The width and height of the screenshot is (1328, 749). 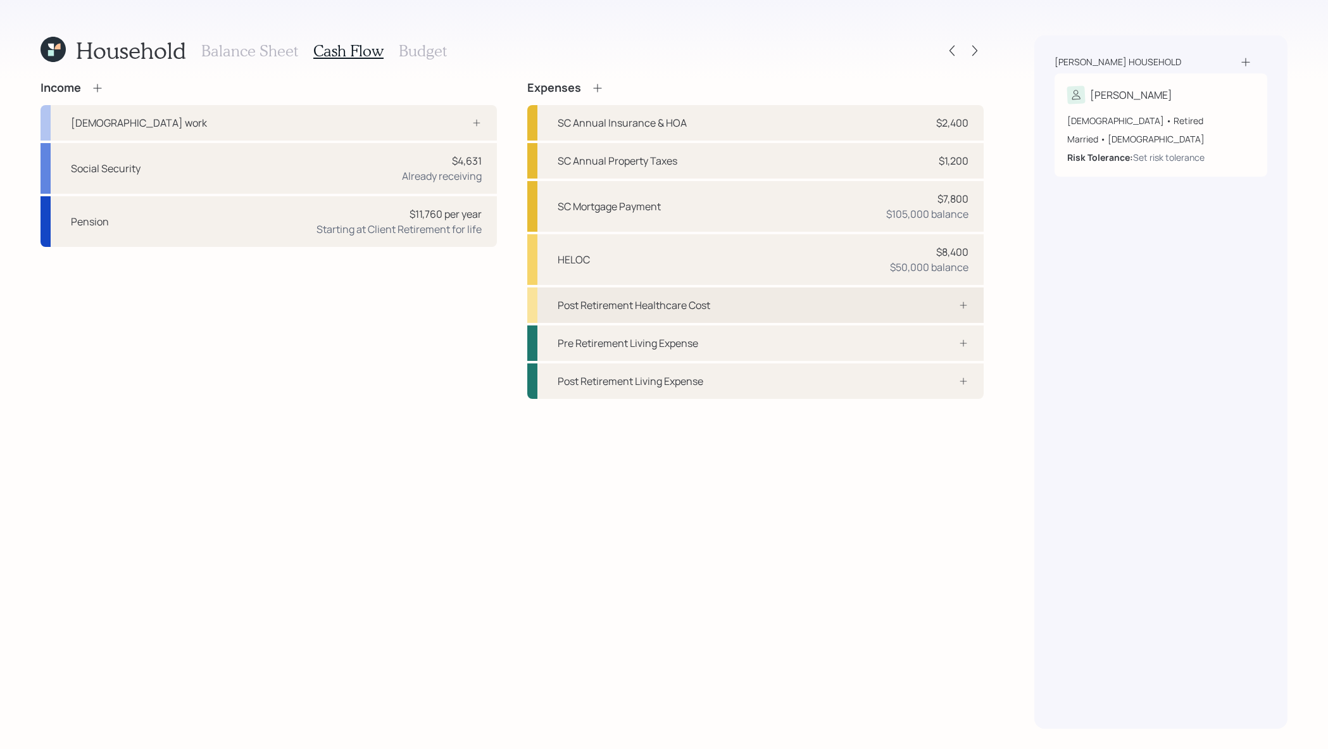 What do you see at coordinates (1100, 157) in the screenshot?
I see `b: Risk Tolerance:` at bounding box center [1100, 157].